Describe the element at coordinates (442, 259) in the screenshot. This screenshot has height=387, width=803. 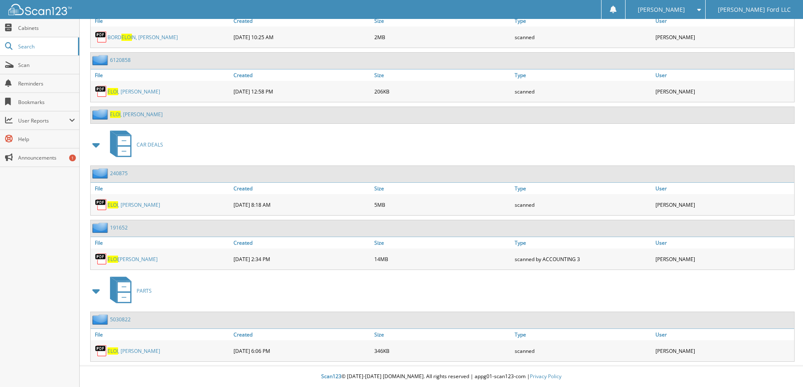
I see `div: 14MB` at that location.